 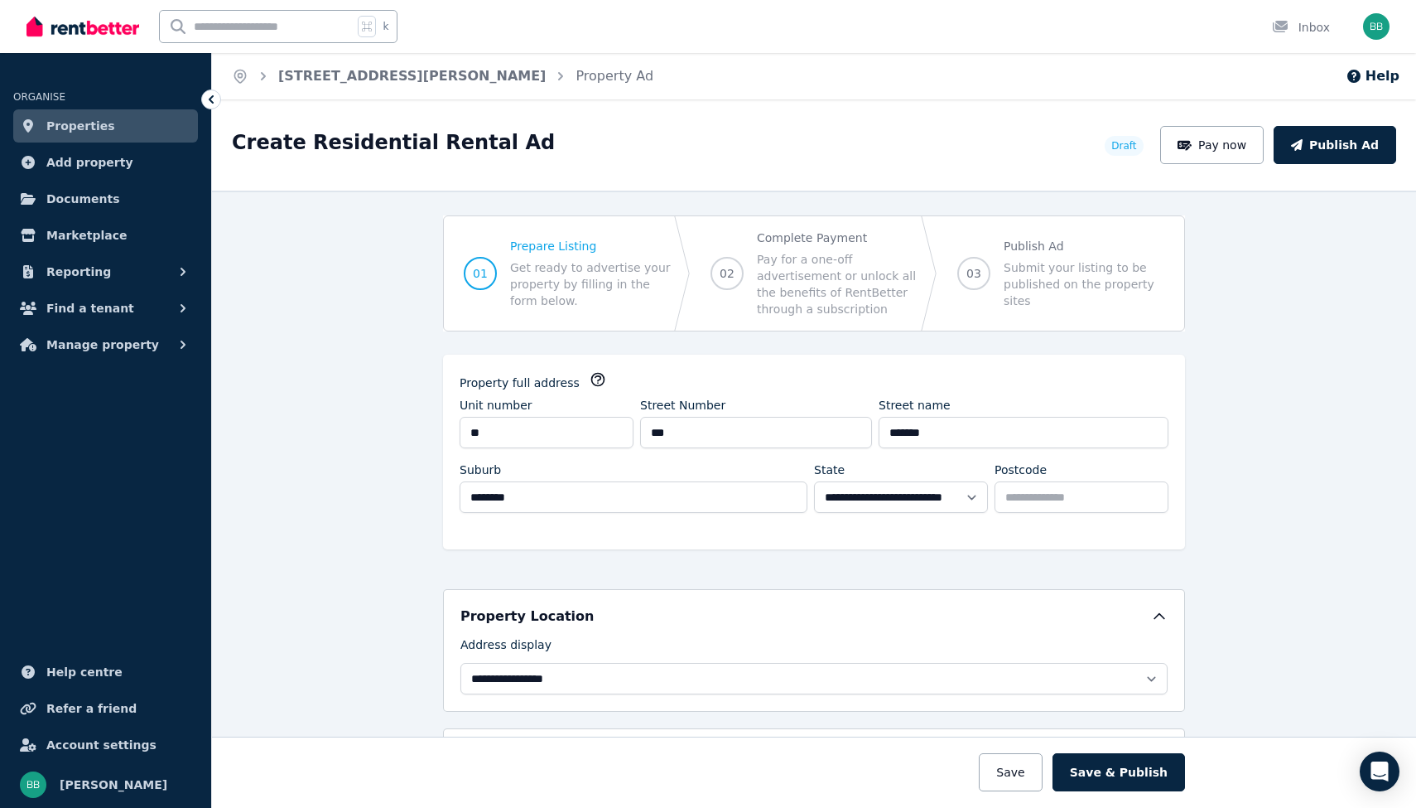 What do you see at coordinates (90, 308) in the screenshot?
I see `span: Find a tenant` at bounding box center [90, 308].